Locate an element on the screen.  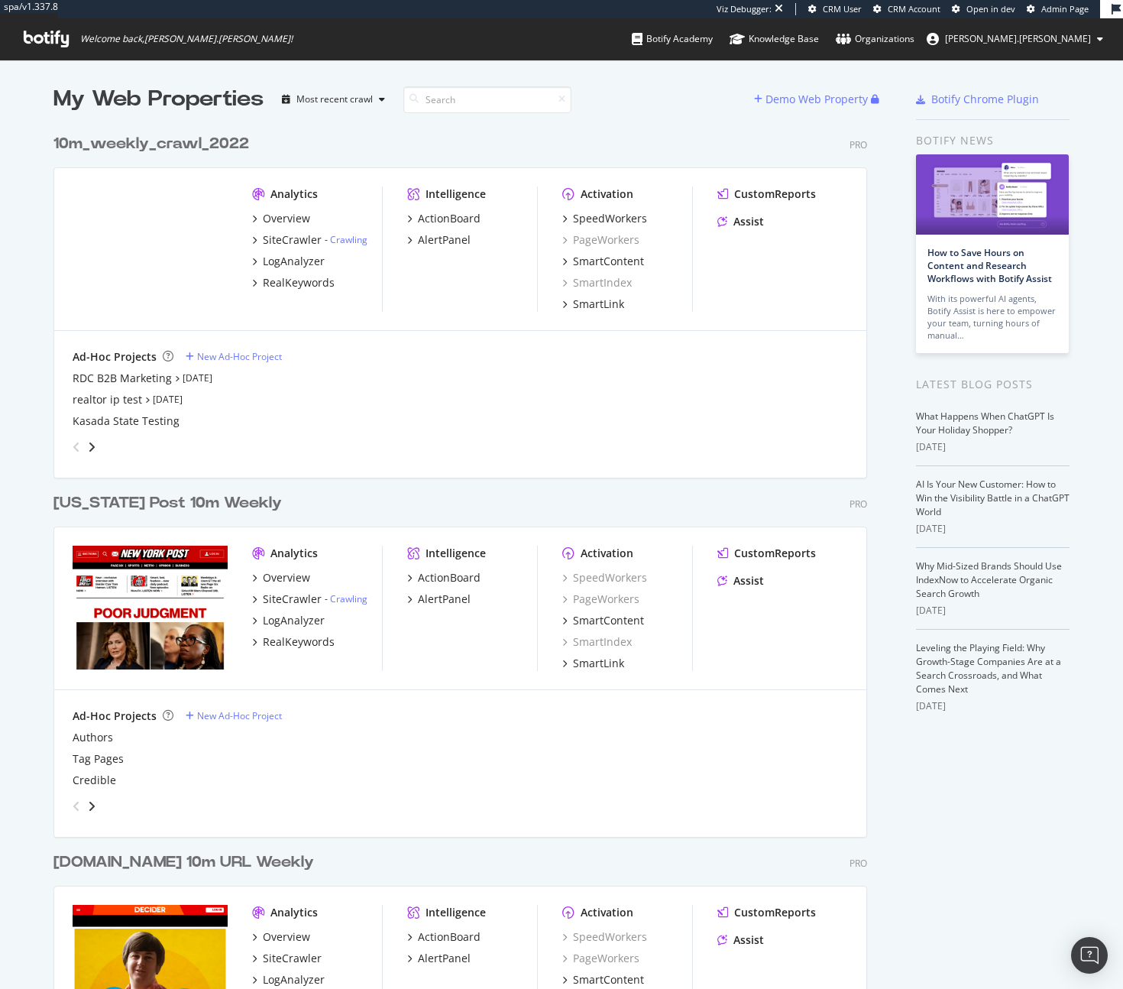
a: SiteCrawler is located at coordinates (286, 958).